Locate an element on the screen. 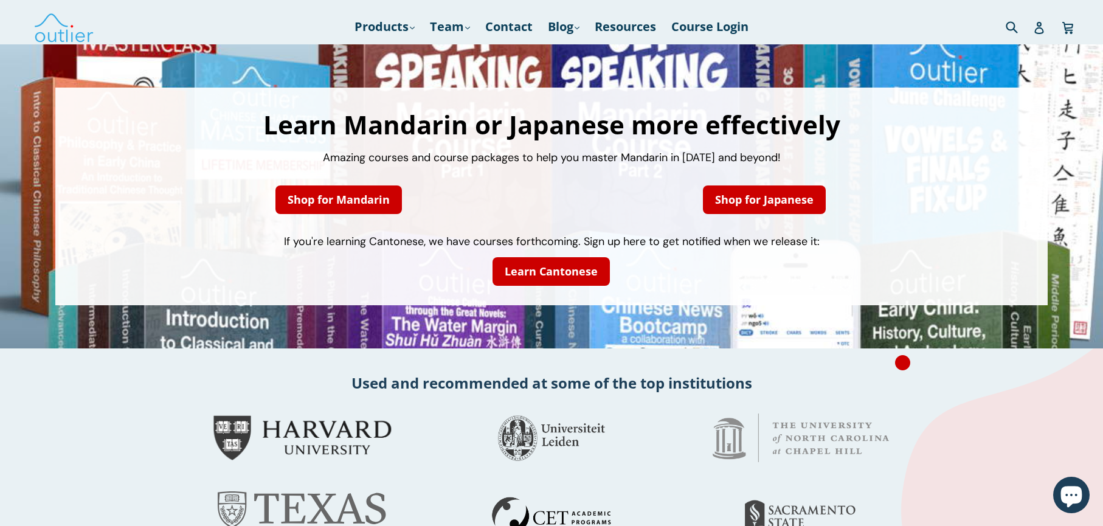  img: Outlier Linguistics is located at coordinates (64, 27).